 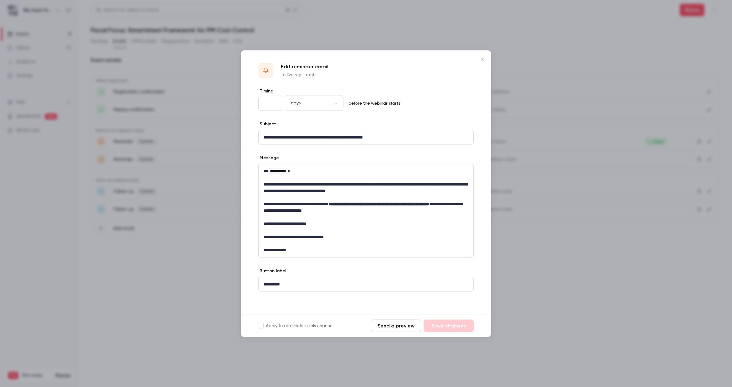 What do you see at coordinates (483, 59) in the screenshot?
I see `button: Close` at bounding box center [483, 59].